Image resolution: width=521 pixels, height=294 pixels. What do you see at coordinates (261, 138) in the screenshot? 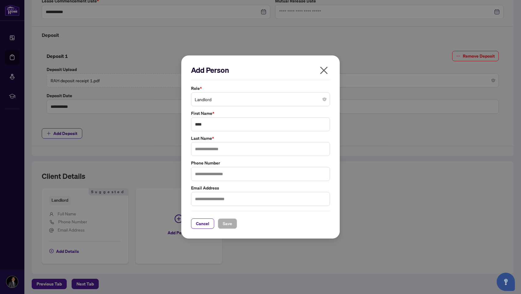
I see `label: Last Name` at bounding box center [261, 138].